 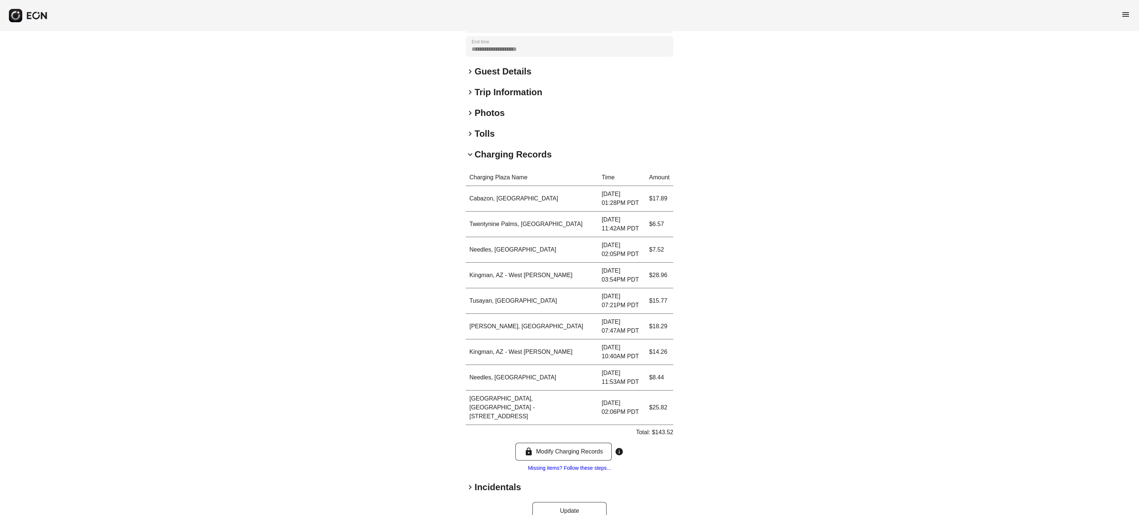 I want to click on th: Charging Plaza Name, so click(x=532, y=178).